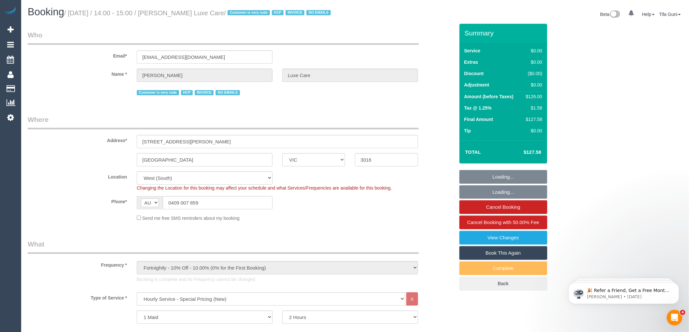  Describe the element at coordinates (533, 108) in the screenshot. I see `div: $1.58` at that location.